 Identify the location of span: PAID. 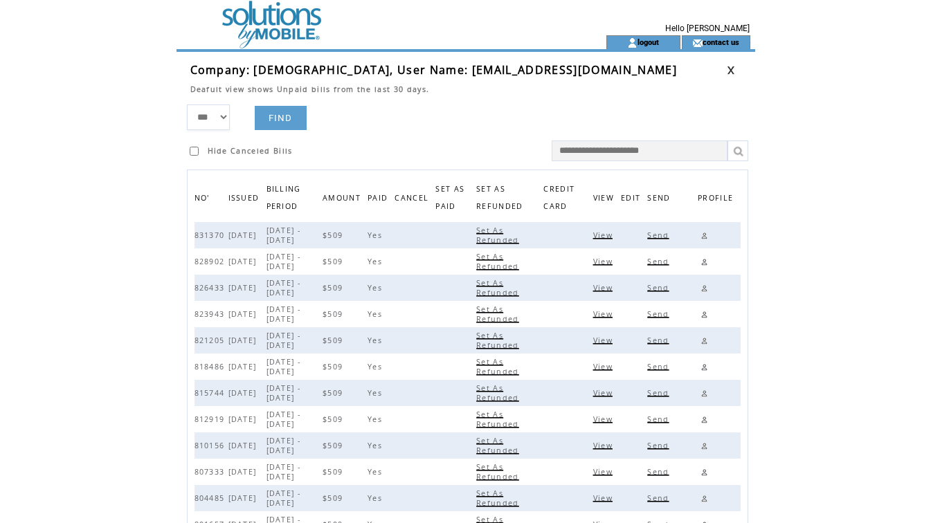
(379, 199).